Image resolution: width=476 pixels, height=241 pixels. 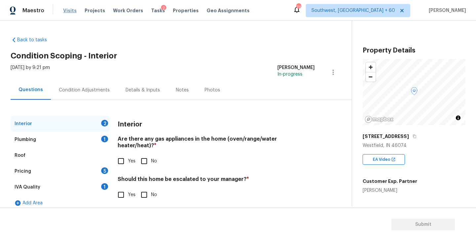 What do you see at coordinates (371, 67) in the screenshot?
I see `button: Zoom in` at bounding box center [371, 67].